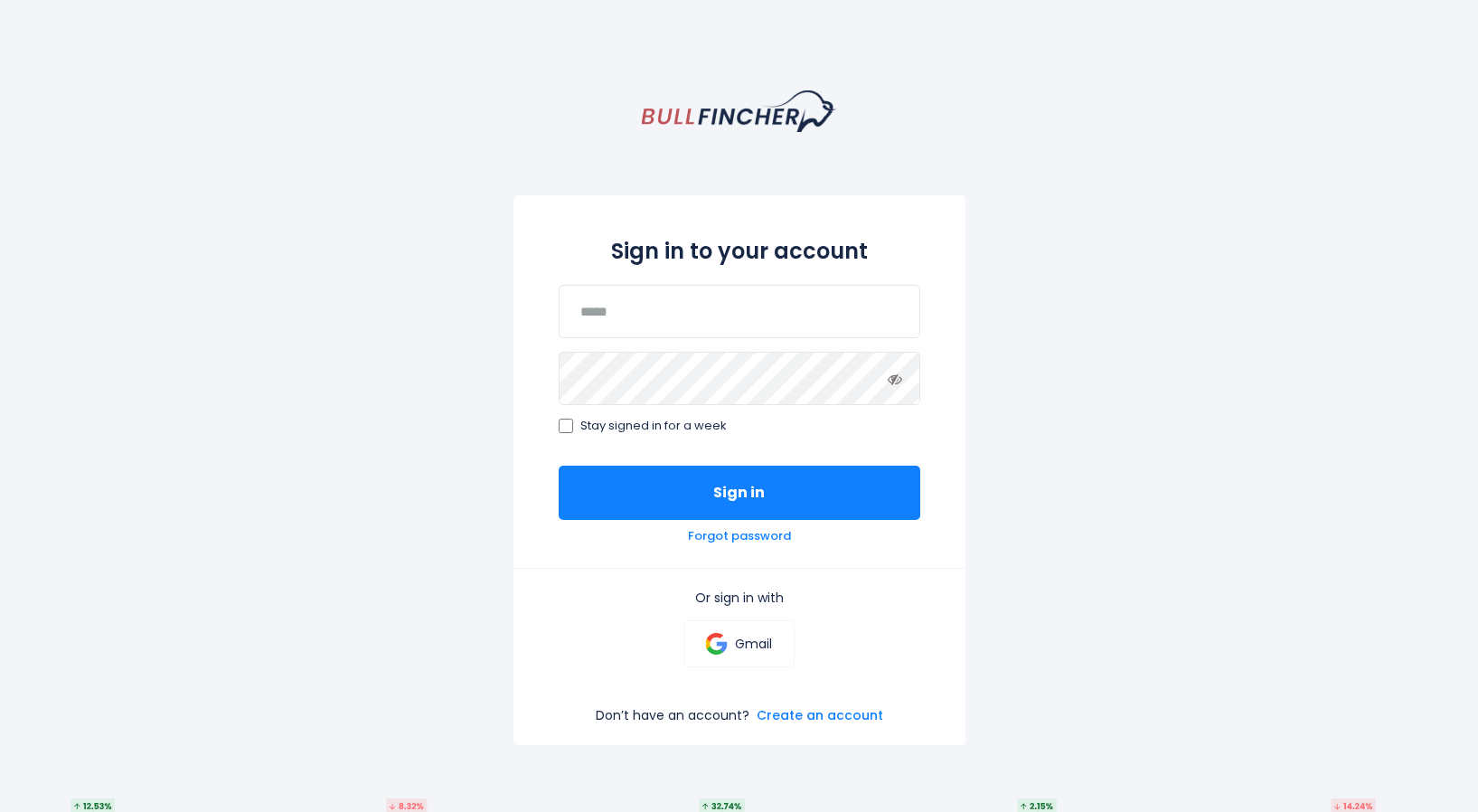  What do you see at coordinates (739, 111) in the screenshot?
I see `a: homepage` at bounding box center [739, 111].